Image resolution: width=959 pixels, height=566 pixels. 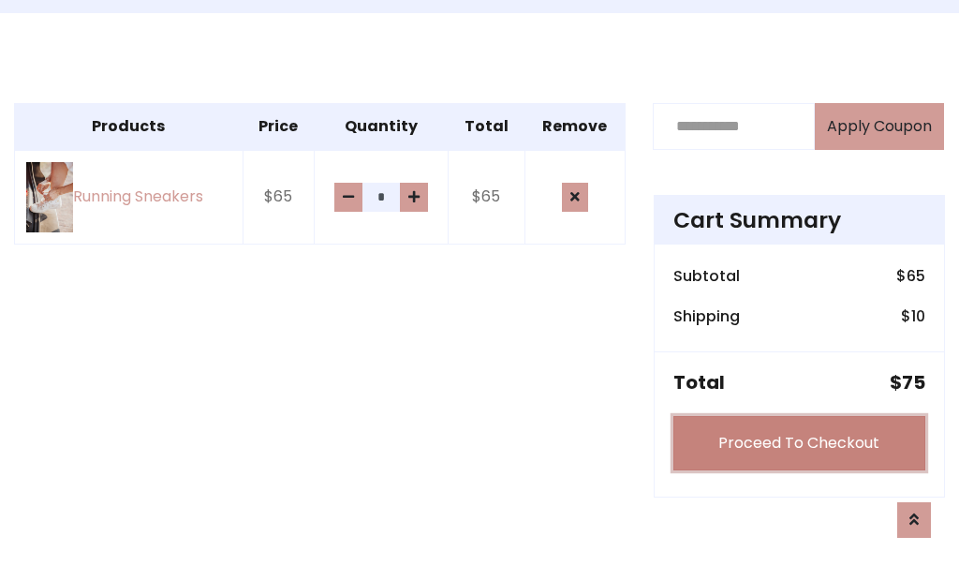 I want to click on th: Quantity, so click(x=381, y=126).